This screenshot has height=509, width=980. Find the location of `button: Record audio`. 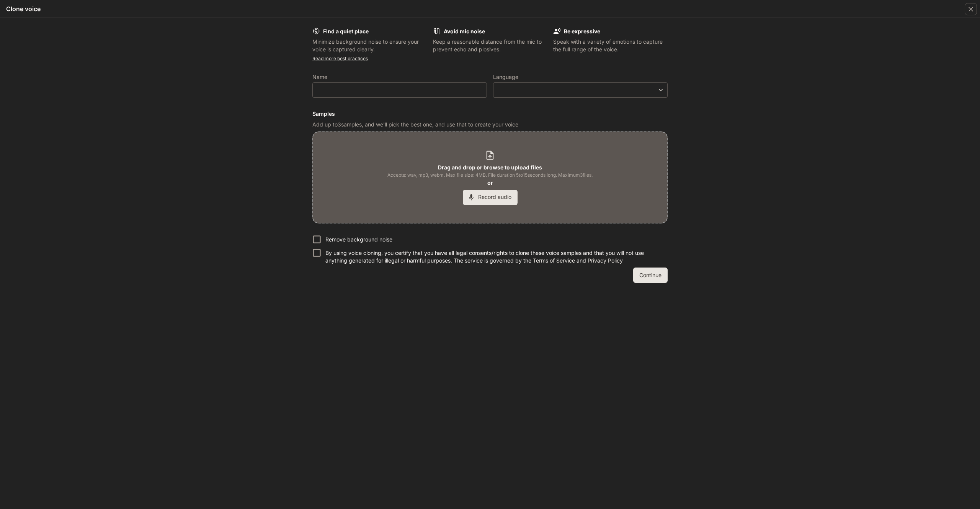

button: Record audio is located at coordinates (490, 197).